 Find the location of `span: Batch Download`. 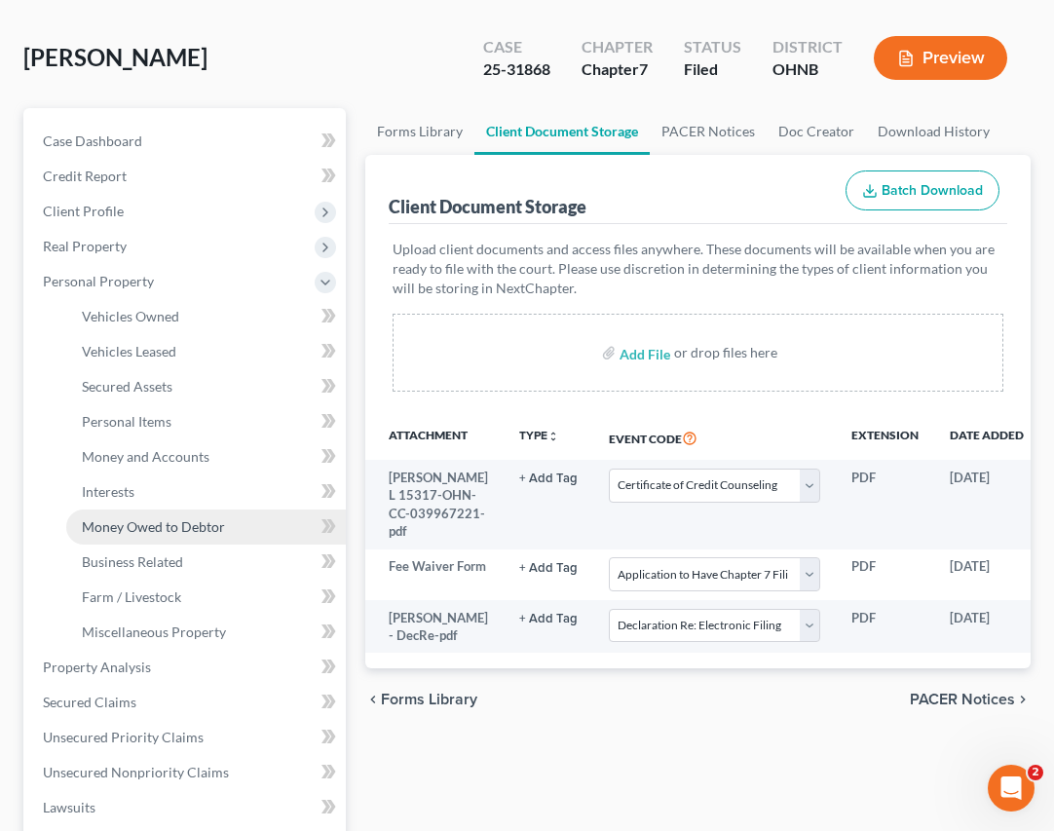

span: Batch Download is located at coordinates (933, 190).